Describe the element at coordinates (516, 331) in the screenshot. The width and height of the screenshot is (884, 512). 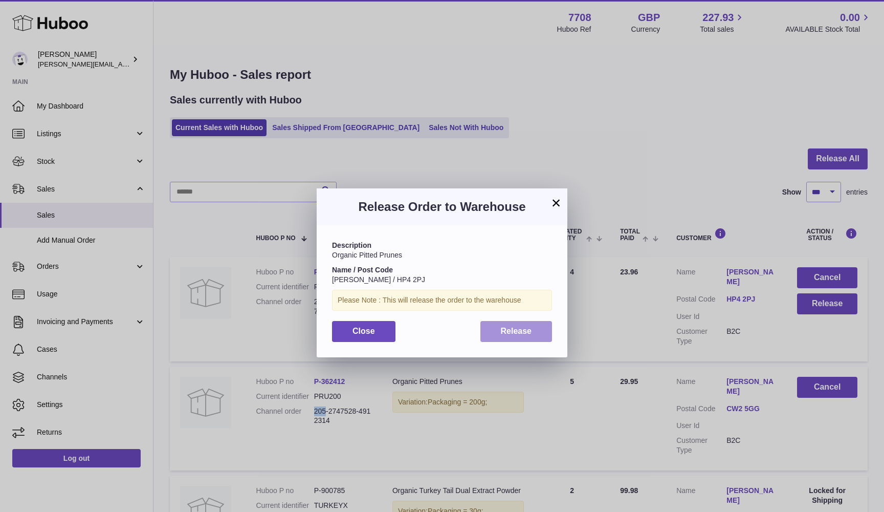
I see `span: Release` at that location.